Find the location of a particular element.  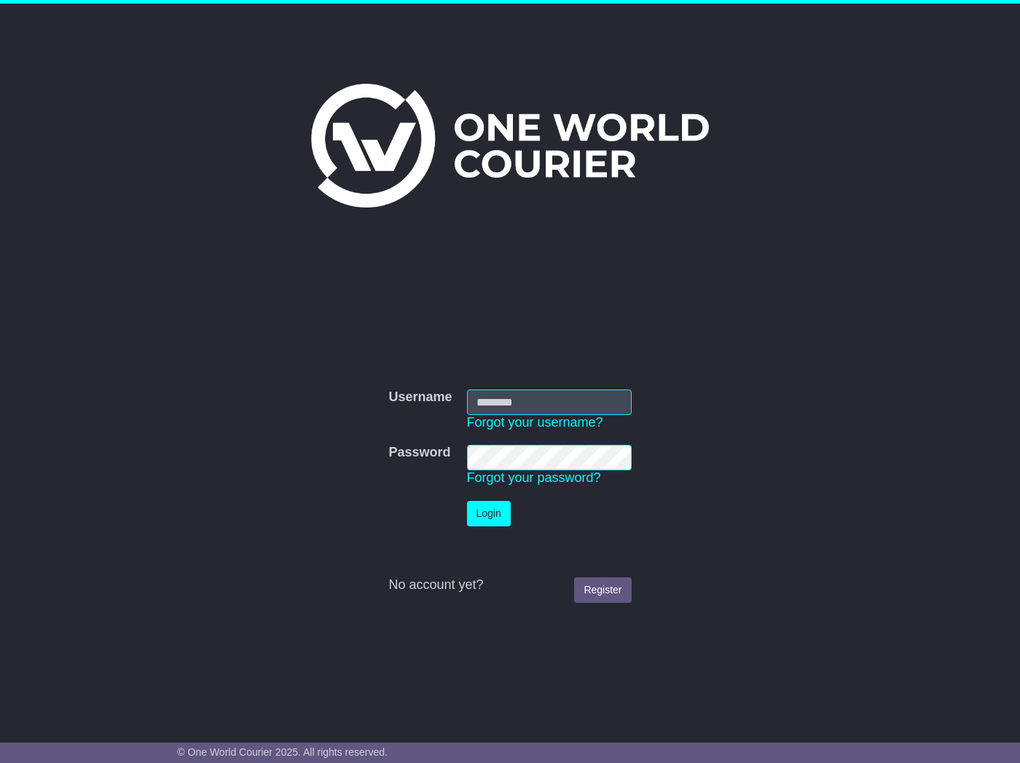

a: Register is located at coordinates (602, 590).